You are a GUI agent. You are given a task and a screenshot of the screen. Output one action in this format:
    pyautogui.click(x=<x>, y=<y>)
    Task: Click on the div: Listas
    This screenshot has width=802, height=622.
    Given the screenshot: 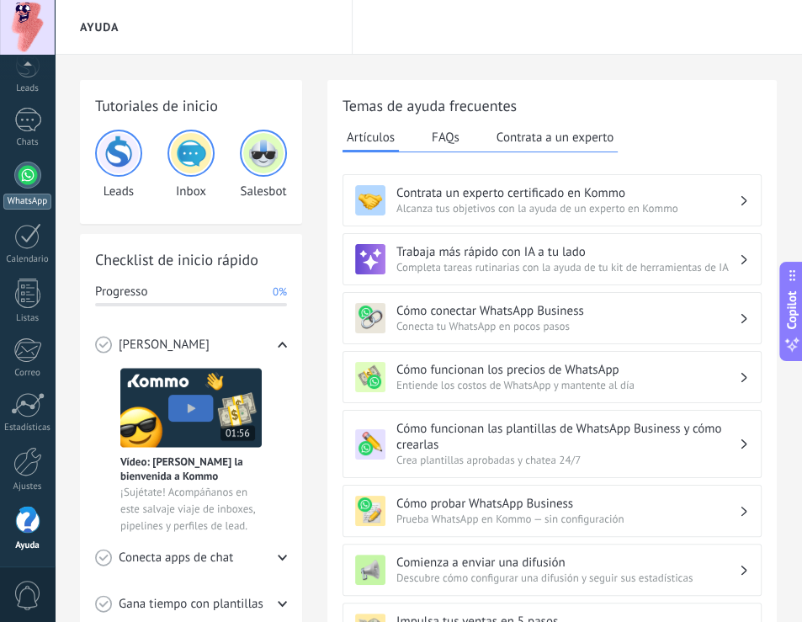 What is the action you would take?
    pyautogui.click(x=28, y=318)
    